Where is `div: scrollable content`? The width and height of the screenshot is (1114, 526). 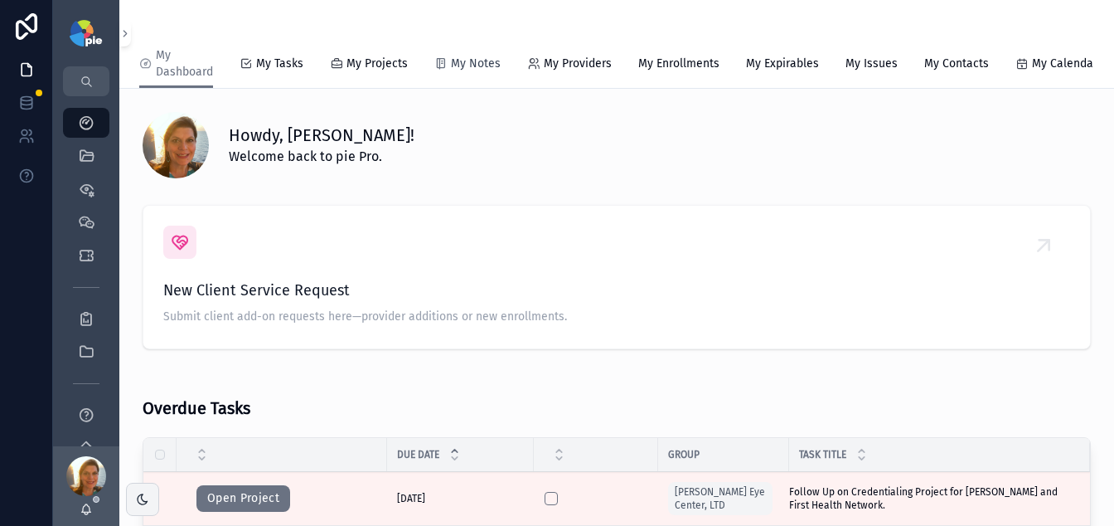 div: scrollable content is located at coordinates (86, 271).